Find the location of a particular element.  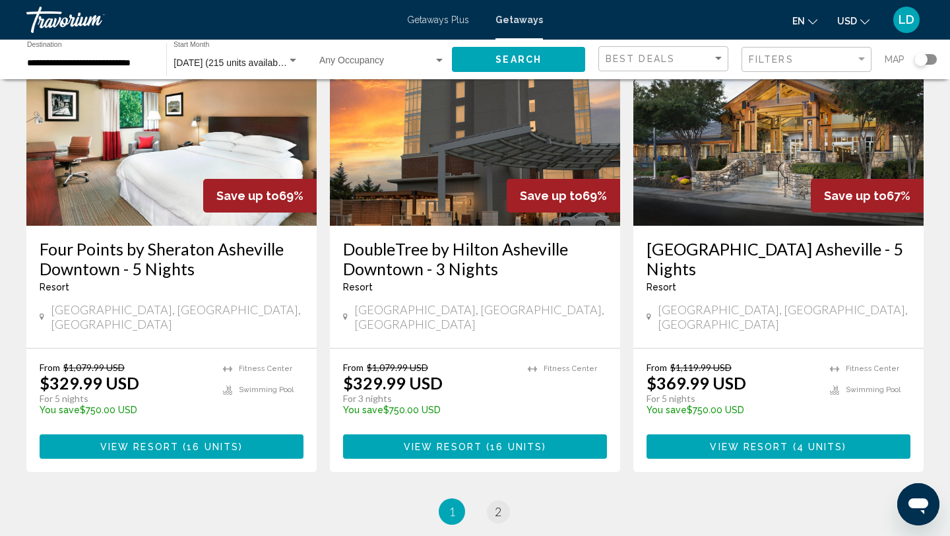

a: Getaways Plus is located at coordinates (438, 20).